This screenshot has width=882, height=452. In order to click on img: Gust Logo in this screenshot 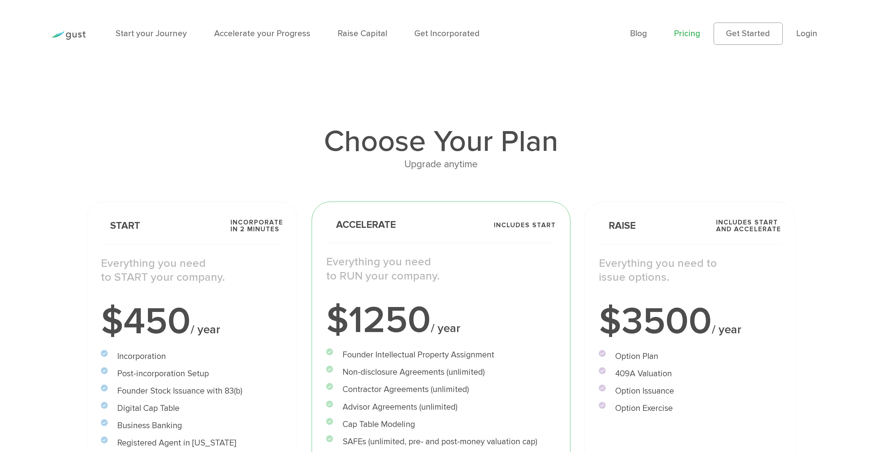, I will do `click(68, 35)`.